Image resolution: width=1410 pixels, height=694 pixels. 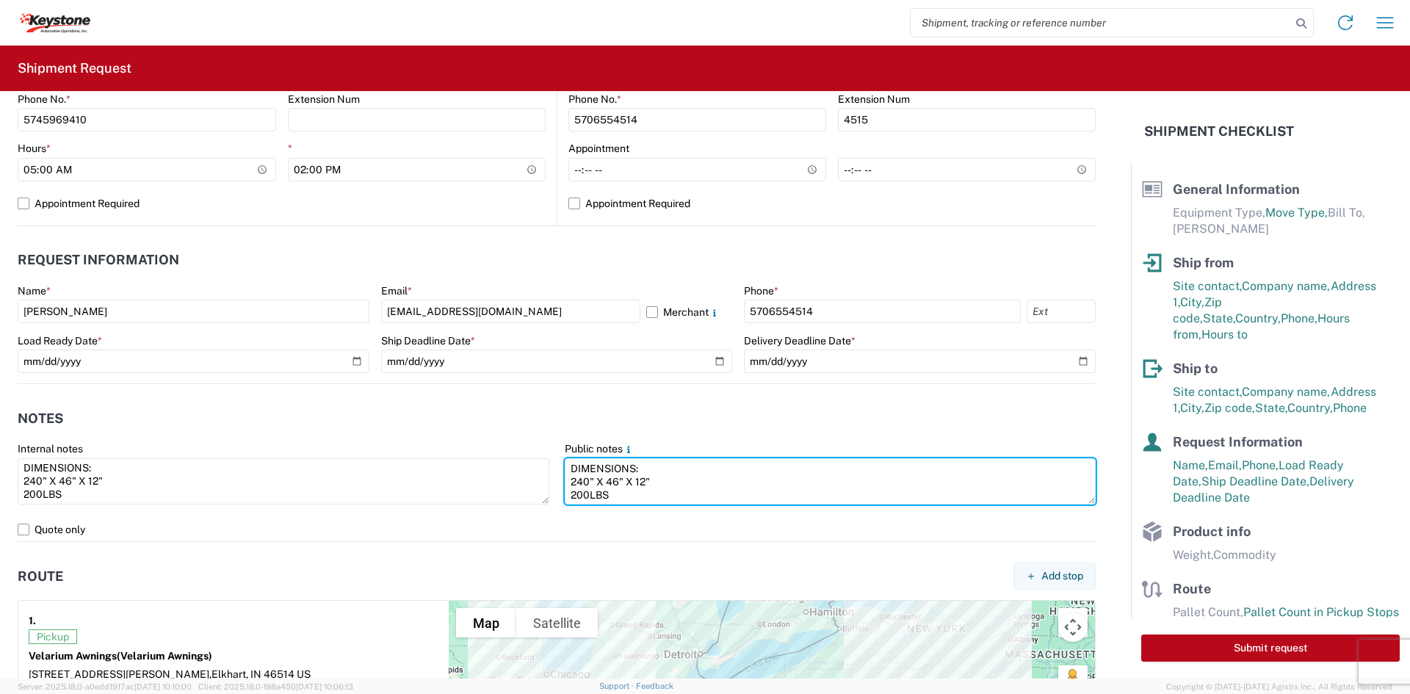 I want to click on span: Server: 2025.18.0-a0edd1917ac, so click(x=104, y=687).